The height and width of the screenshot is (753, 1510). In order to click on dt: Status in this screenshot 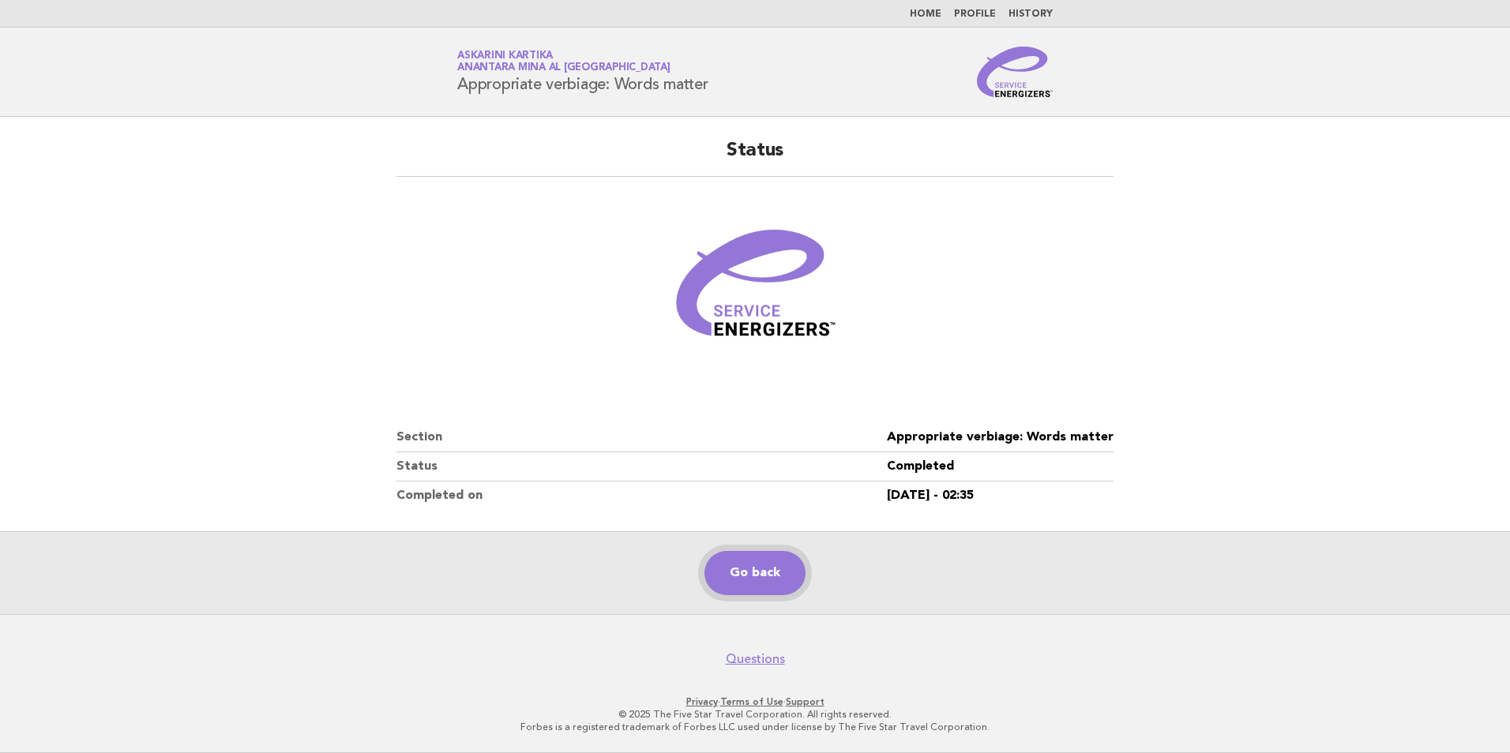, I will do `click(641, 467)`.